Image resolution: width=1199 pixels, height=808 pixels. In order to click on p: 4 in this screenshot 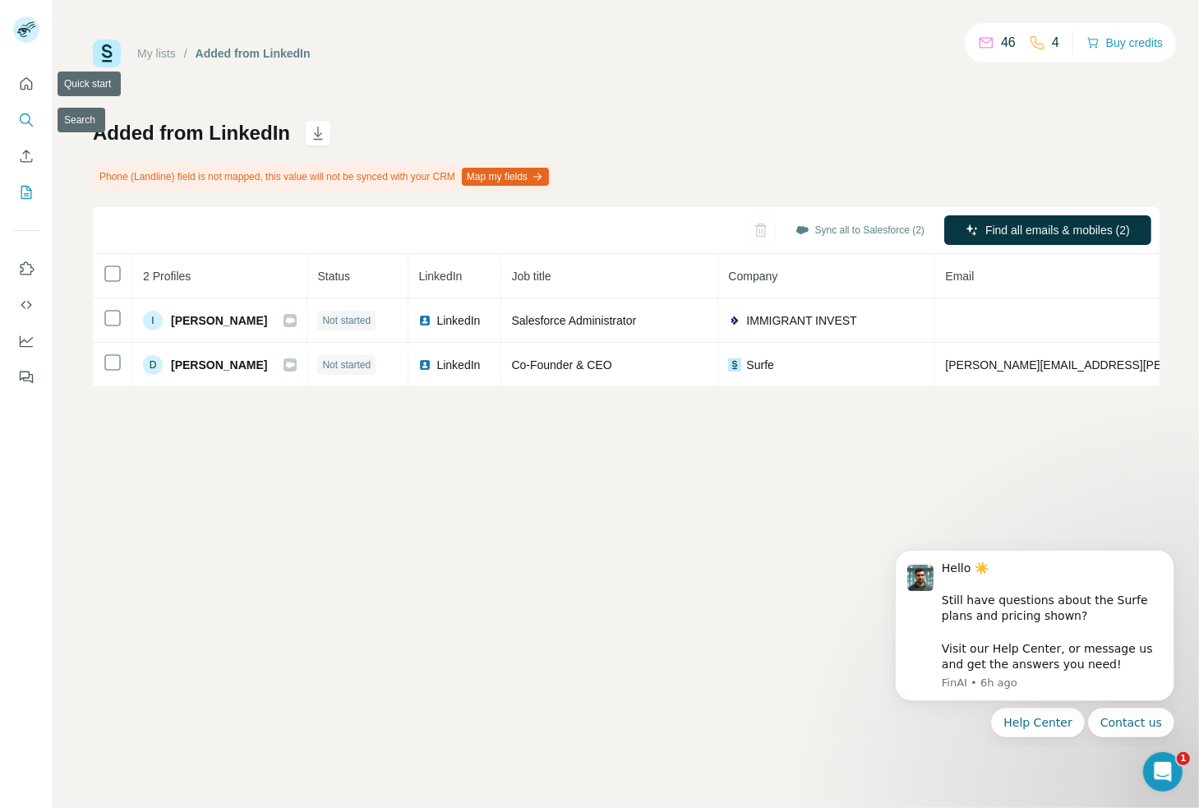, I will do `click(1055, 43)`.